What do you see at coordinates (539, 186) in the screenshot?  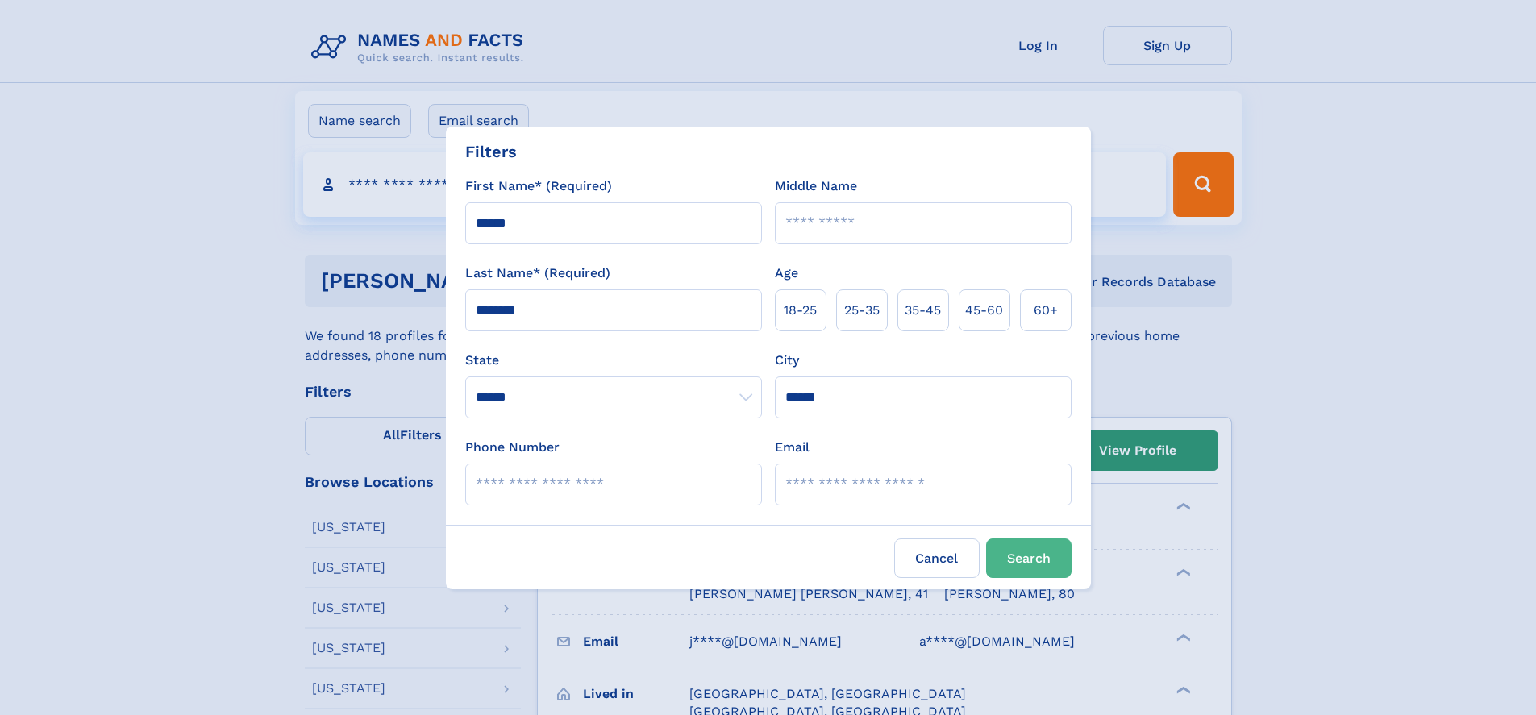 I see `label: First Name* (Required)` at bounding box center [539, 186].